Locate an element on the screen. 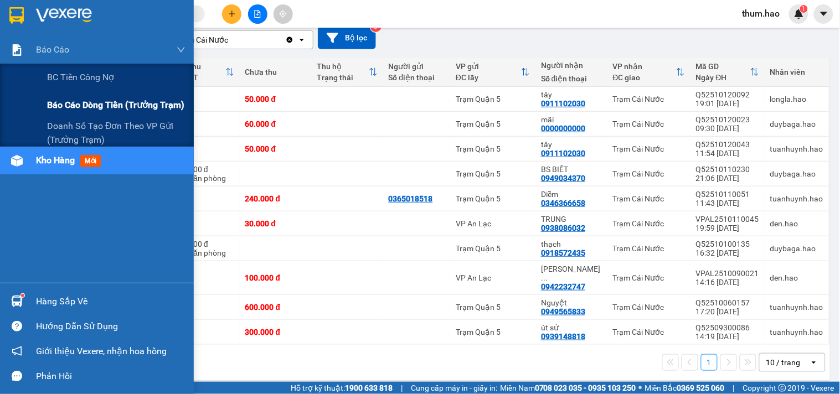 This screenshot has width=840, height=394. svg: Clear value is located at coordinates (290, 40).